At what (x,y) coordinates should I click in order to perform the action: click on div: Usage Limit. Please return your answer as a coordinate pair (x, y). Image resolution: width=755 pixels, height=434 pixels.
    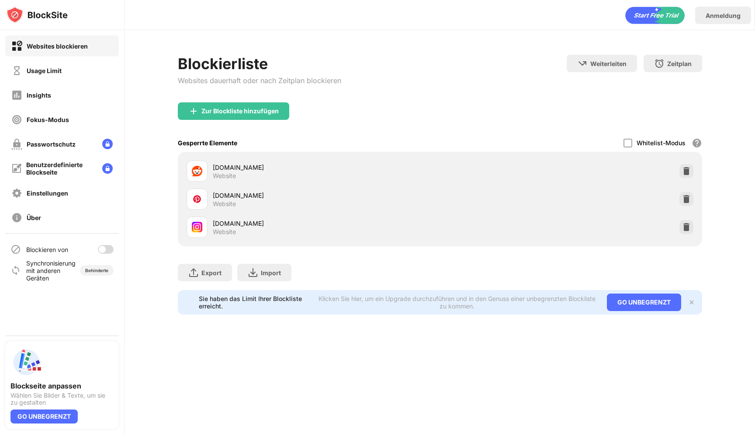
    Looking at the image, I should click on (44, 70).